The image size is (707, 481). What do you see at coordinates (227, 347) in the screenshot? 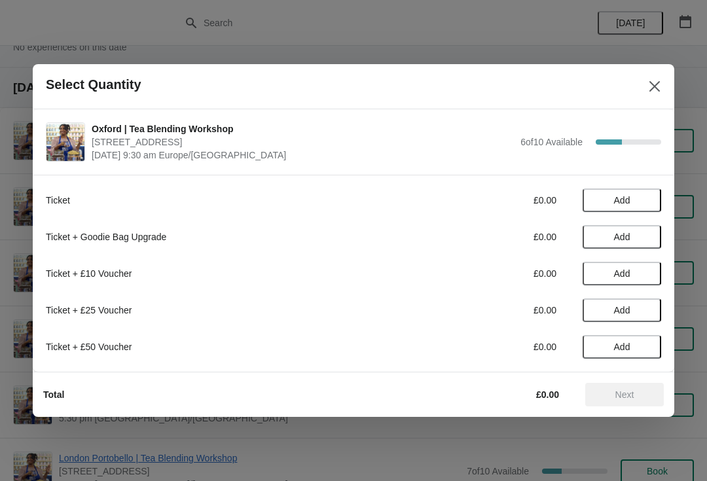
I see `div: Ticket + £50 Voucher` at bounding box center [227, 347].